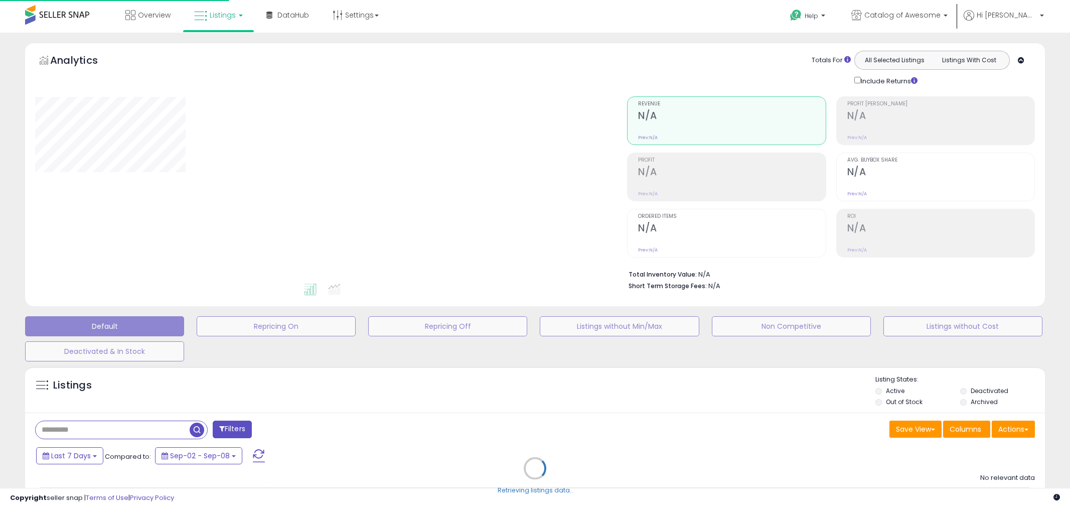 This screenshot has height=508, width=1070. I want to click on button: Deactivated & In Stock, so click(104, 351).